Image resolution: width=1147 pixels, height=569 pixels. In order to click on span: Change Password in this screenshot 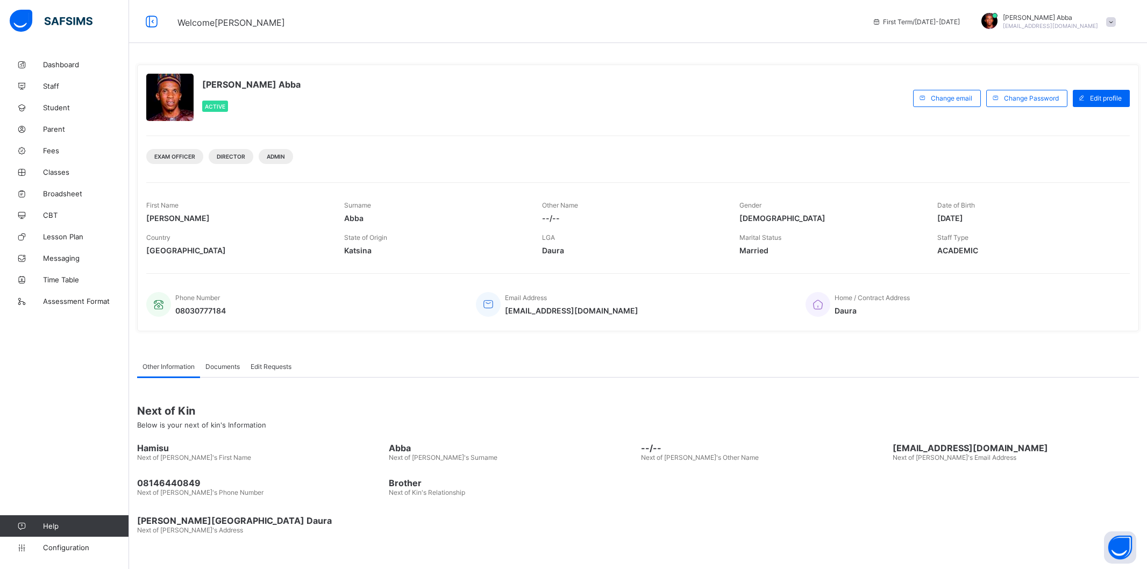, I will do `click(1031, 98)`.